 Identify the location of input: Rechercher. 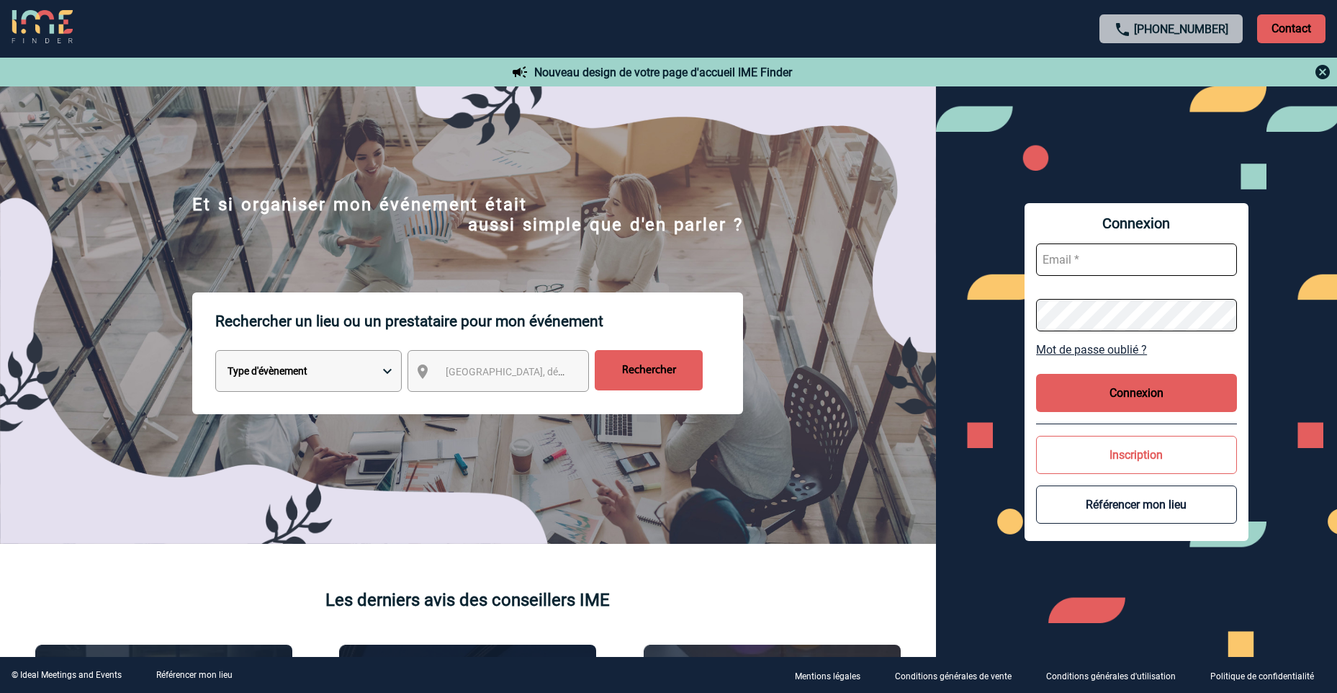
(649, 370).